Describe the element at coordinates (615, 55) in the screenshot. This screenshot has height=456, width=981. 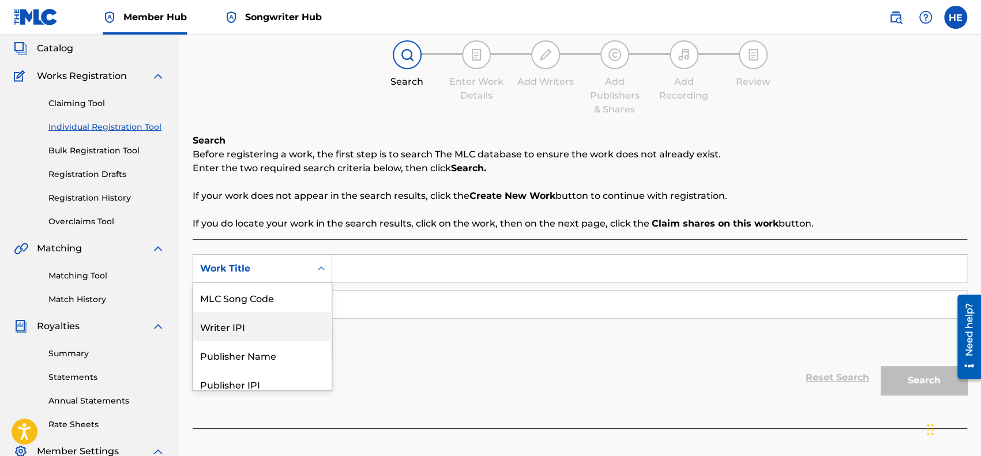
I see `img: step indicator icon for Add Publishers & Shares` at that location.